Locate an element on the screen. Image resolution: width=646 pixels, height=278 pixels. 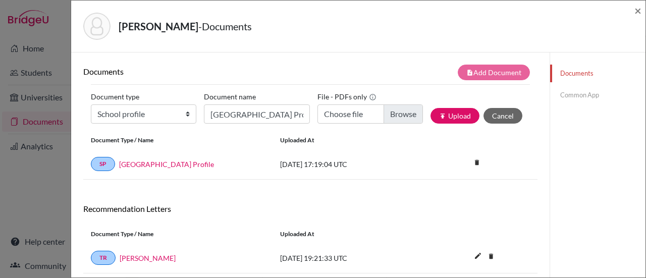
button: publishUpload is located at coordinates (455, 116).